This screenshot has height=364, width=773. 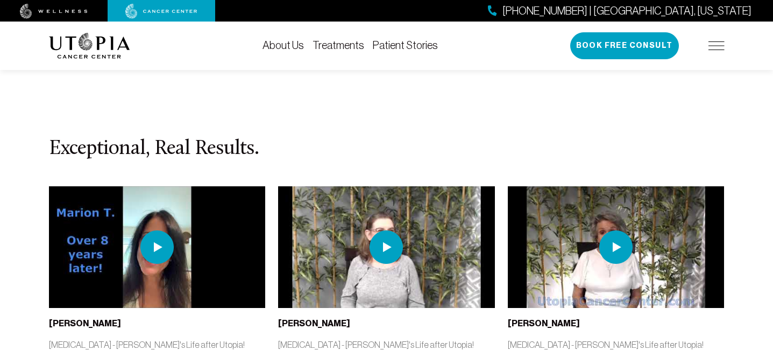 I want to click on img: icon-hamburger, so click(x=717, y=46).